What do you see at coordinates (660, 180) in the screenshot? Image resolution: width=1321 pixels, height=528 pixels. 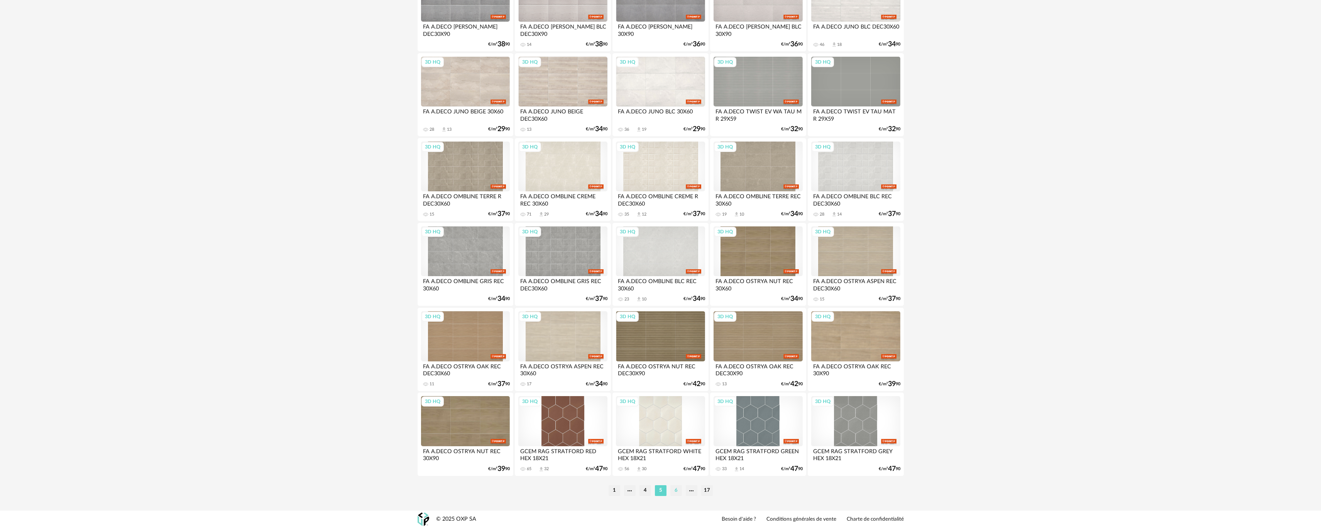 I see `a: 3D HQ FA A.DECO OMBLINE CREME R DEC30X60 35 Download icon 12 €/m²3790` at bounding box center [660, 180].